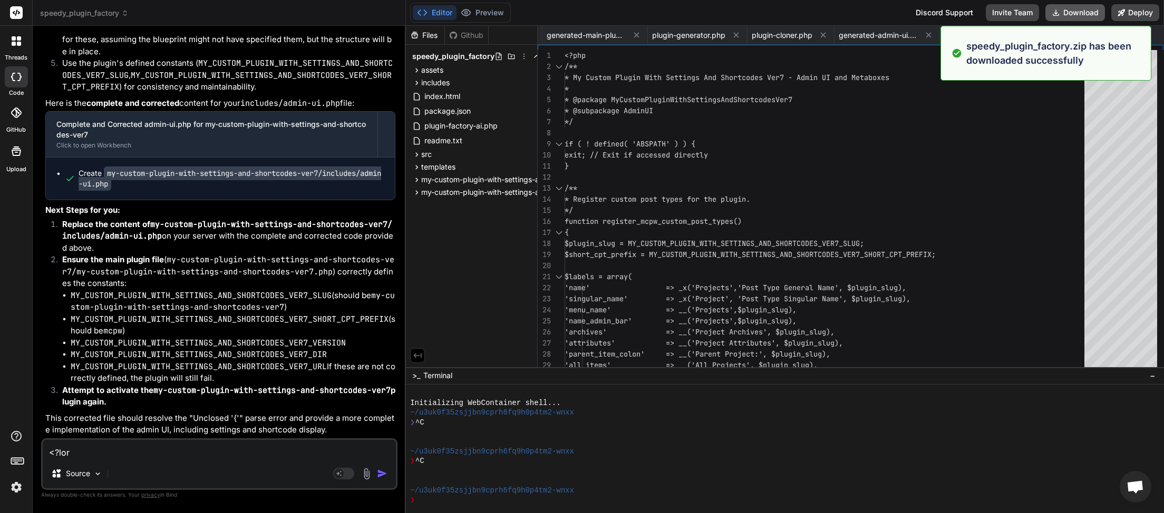 The image size is (1164, 513). What do you see at coordinates (792, 343) in the screenshot?
I see `span: ributes', $plugin_slug),` at bounding box center [792, 343].